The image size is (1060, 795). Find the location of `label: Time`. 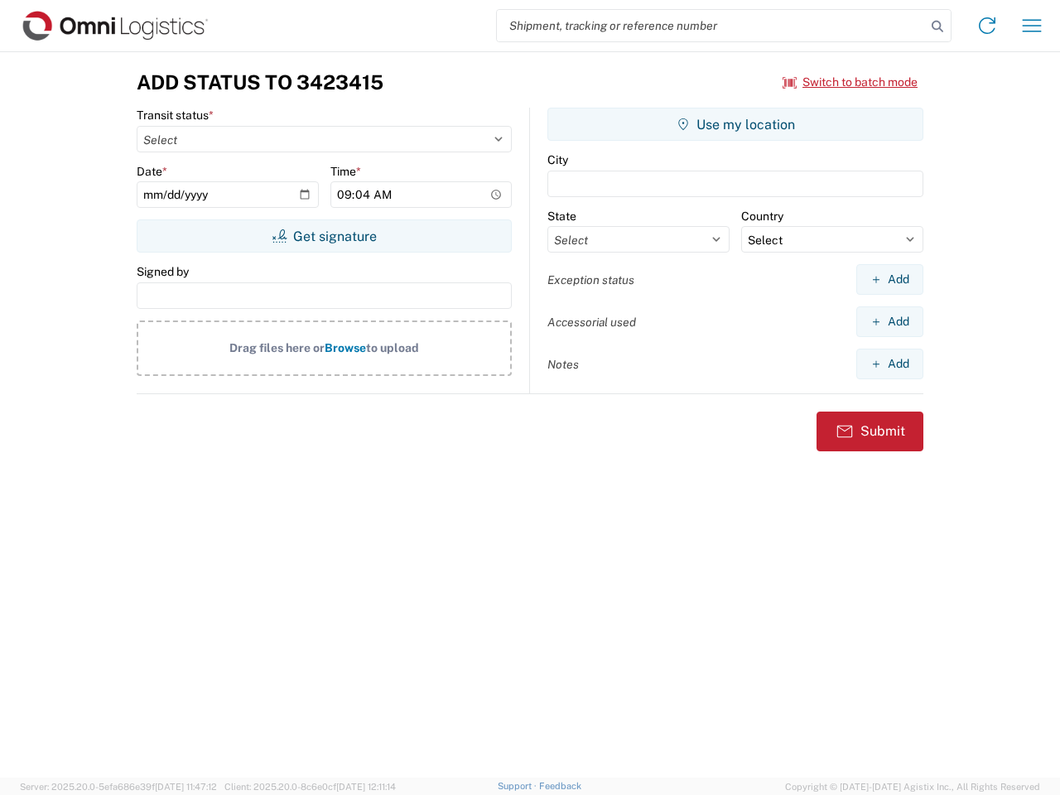

label: Time is located at coordinates (345, 171).